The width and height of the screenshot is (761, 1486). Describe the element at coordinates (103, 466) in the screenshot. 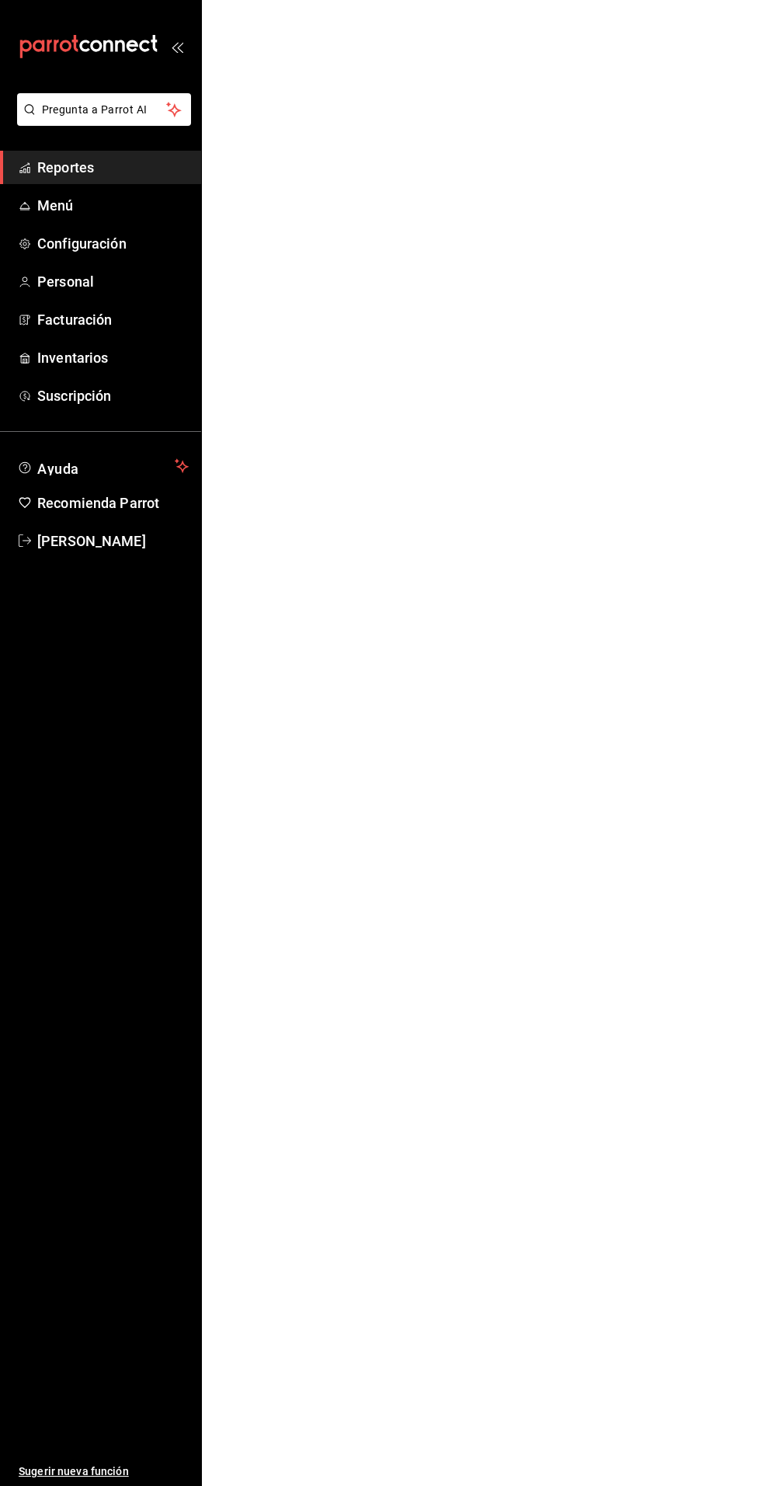

I see `span: Ayuda` at that location.